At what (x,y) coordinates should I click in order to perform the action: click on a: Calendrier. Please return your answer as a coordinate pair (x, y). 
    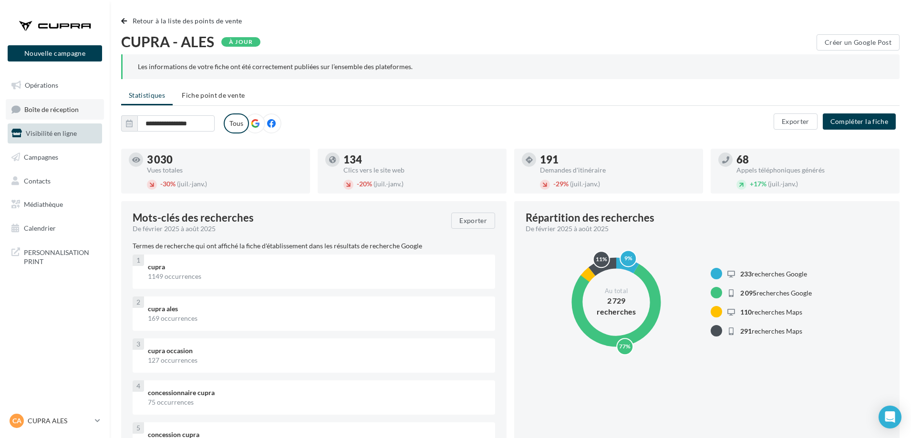
    Looking at the image, I should click on (55, 228).